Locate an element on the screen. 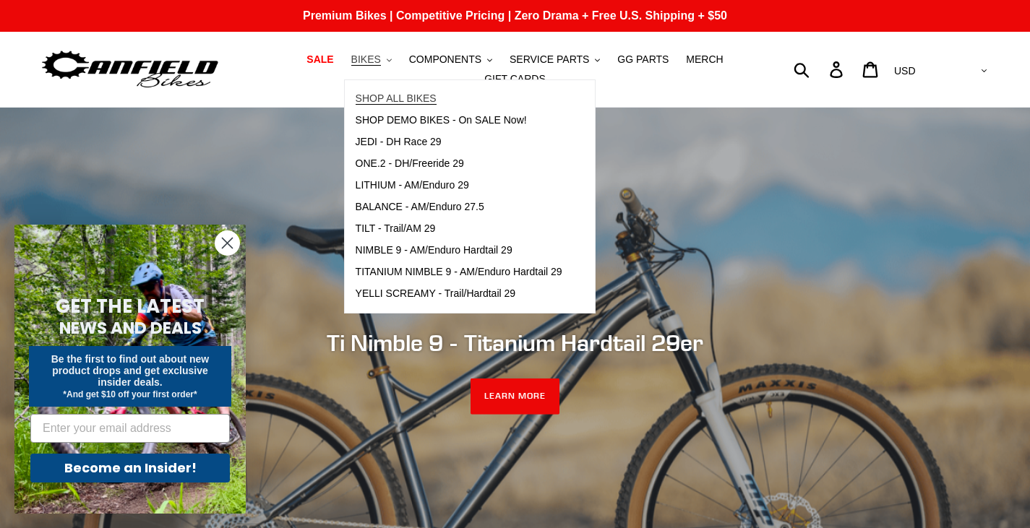  a: SHOP DEMO BIKES - On SALE Now! is located at coordinates (459, 121).